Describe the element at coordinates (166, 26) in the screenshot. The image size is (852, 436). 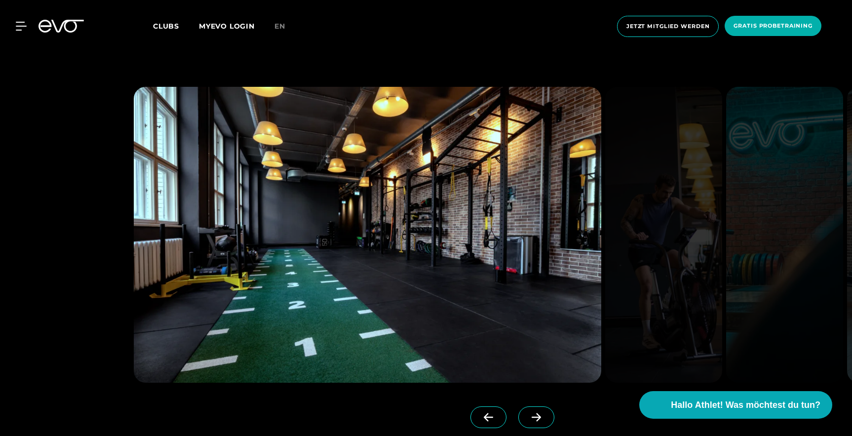
I see `span: Clubs` at that location.